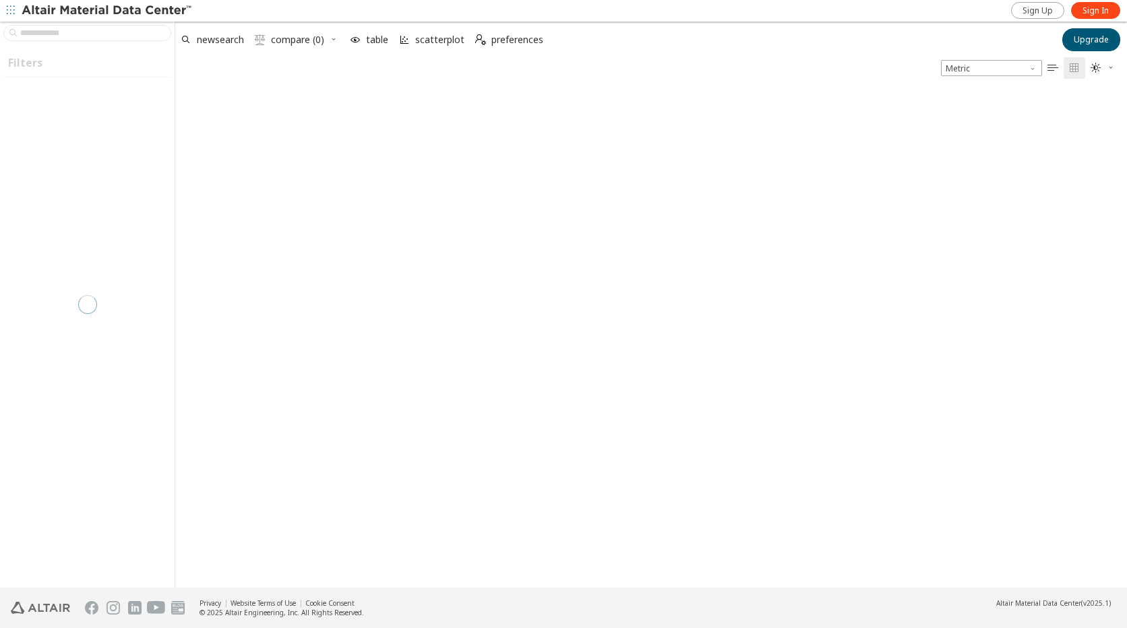 This screenshot has height=628, width=1127. I want to click on span: Altair Material Data Center, so click(1038, 603).